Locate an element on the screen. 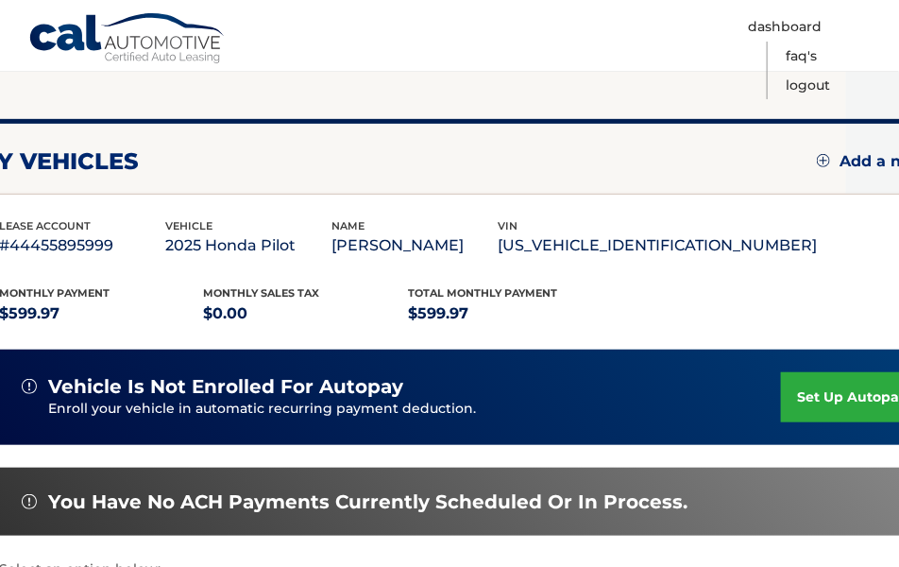 The image size is (899, 567). span: Monthly sales Tax is located at coordinates (262, 293).